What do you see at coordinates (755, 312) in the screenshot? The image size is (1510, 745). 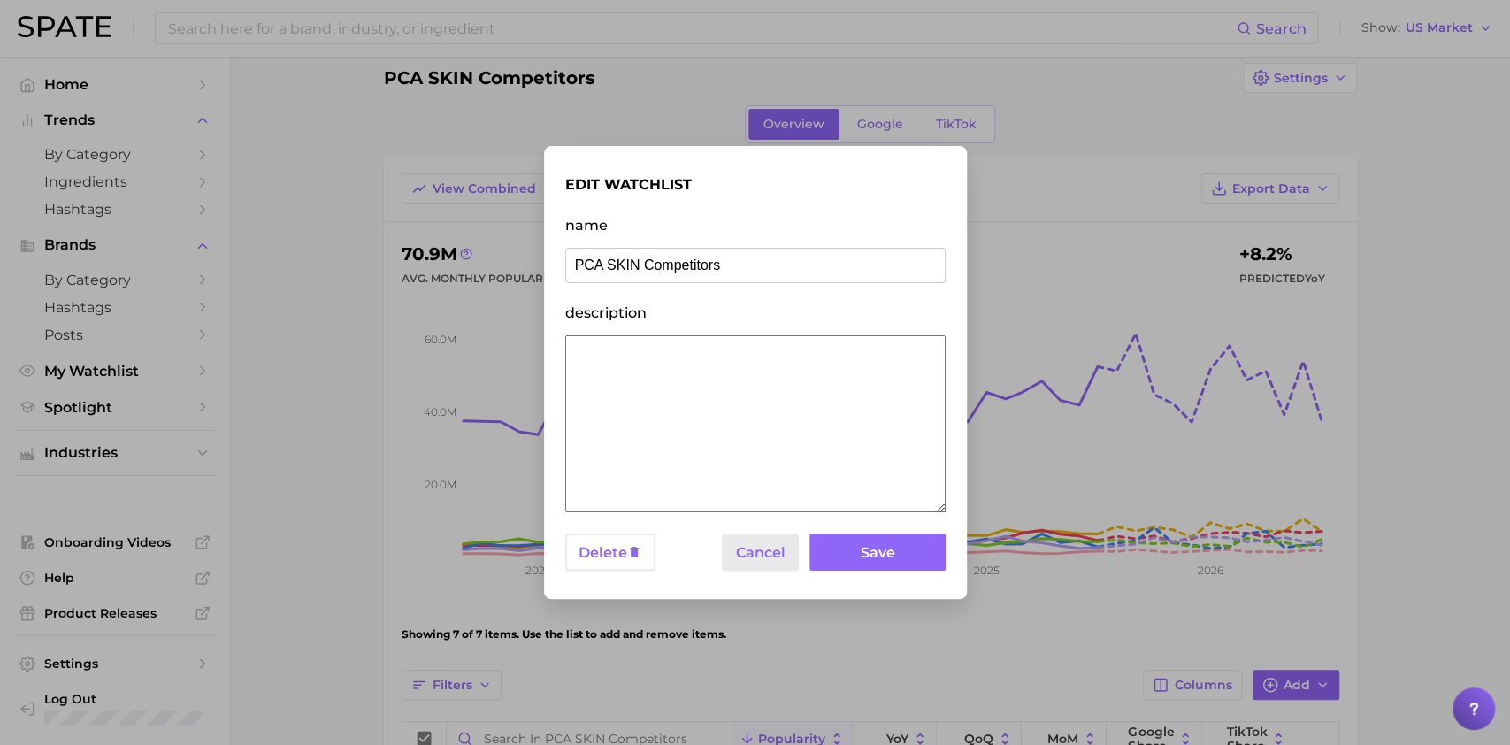 I see `label: description` at bounding box center [755, 312].